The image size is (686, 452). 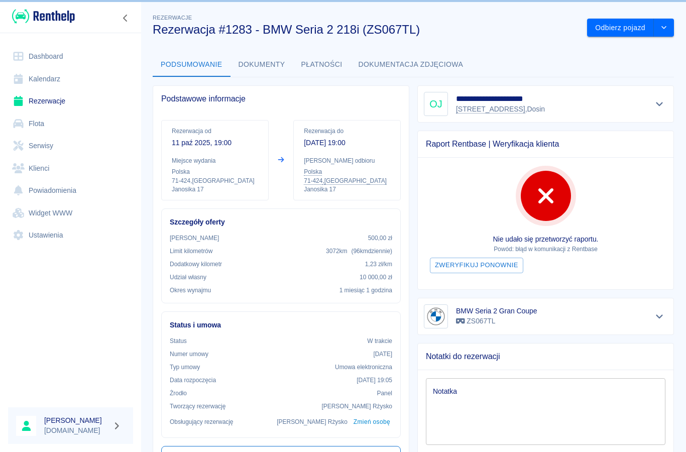 I want to click on h6: BMW Seria 2 Gran Coupe, so click(x=497, y=311).